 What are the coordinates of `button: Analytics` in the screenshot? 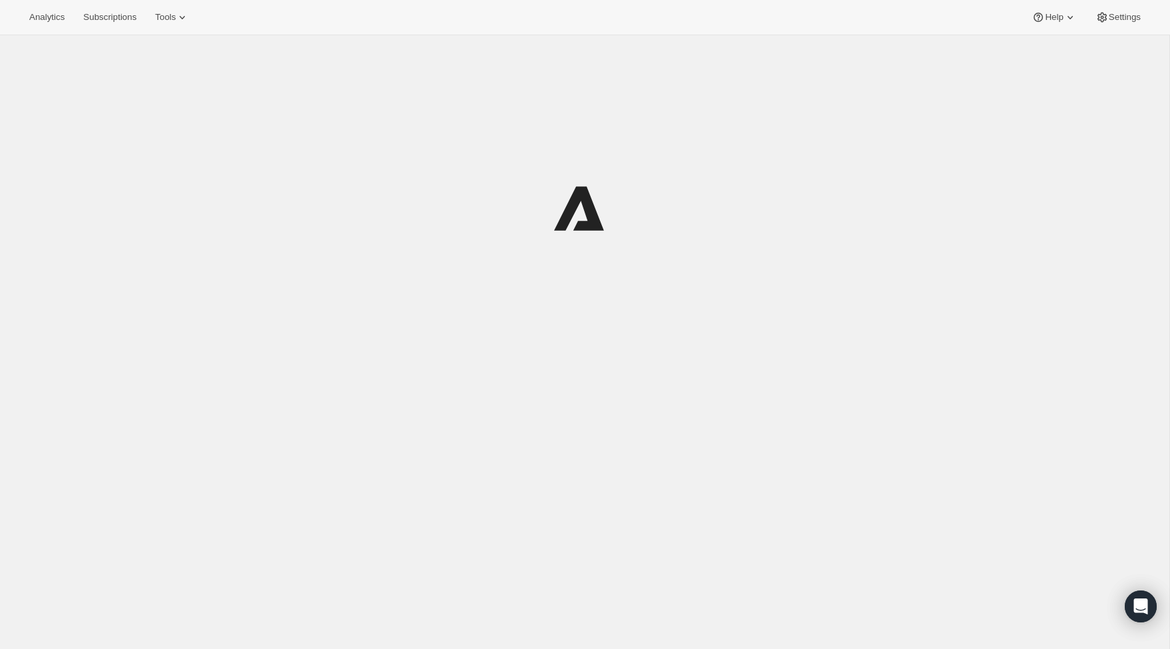 It's located at (47, 17).